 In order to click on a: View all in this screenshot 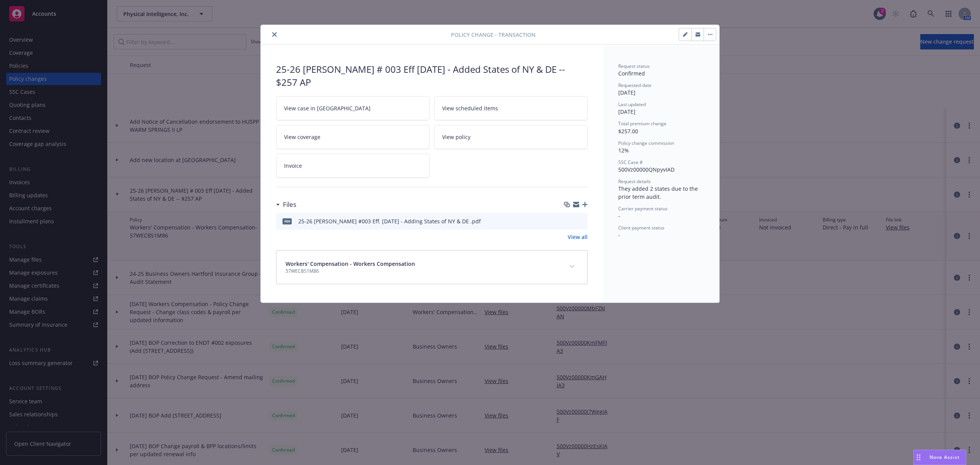, I will do `click(578, 237)`.